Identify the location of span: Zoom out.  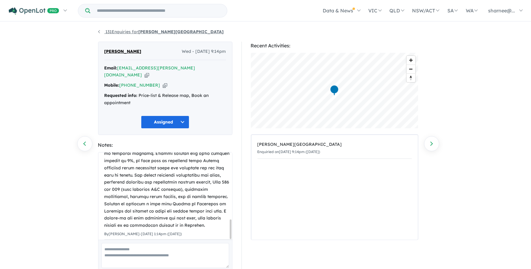
(411, 69).